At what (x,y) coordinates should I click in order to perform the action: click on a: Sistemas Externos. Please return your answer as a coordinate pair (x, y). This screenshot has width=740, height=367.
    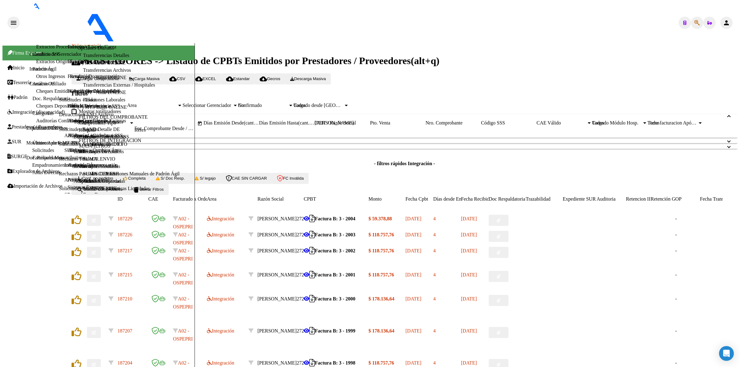
    Looking at the image, I should click on (86, 187).